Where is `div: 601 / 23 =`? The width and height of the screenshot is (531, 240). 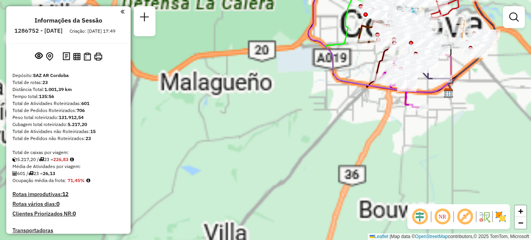
div: 601 / 23 = is located at coordinates (68, 173).